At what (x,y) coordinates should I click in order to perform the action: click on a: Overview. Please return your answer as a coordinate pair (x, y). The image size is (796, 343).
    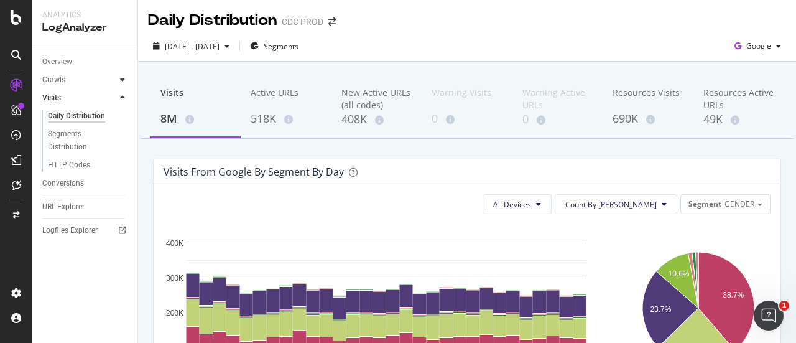
    Looking at the image, I should click on (85, 62).